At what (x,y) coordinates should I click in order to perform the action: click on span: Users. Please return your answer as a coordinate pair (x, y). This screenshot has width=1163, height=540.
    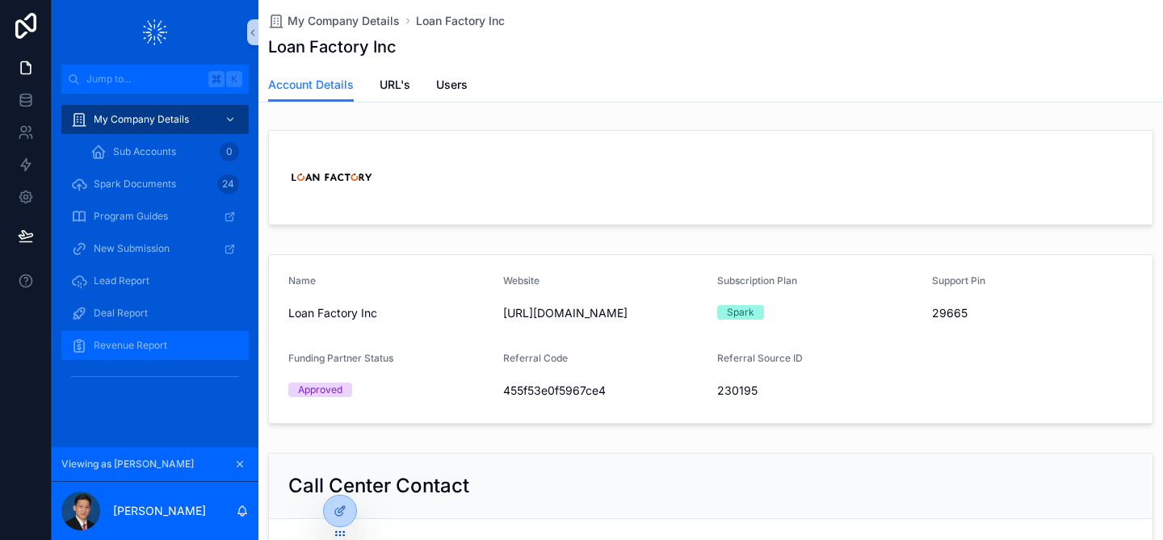
    Looking at the image, I should click on (451, 85).